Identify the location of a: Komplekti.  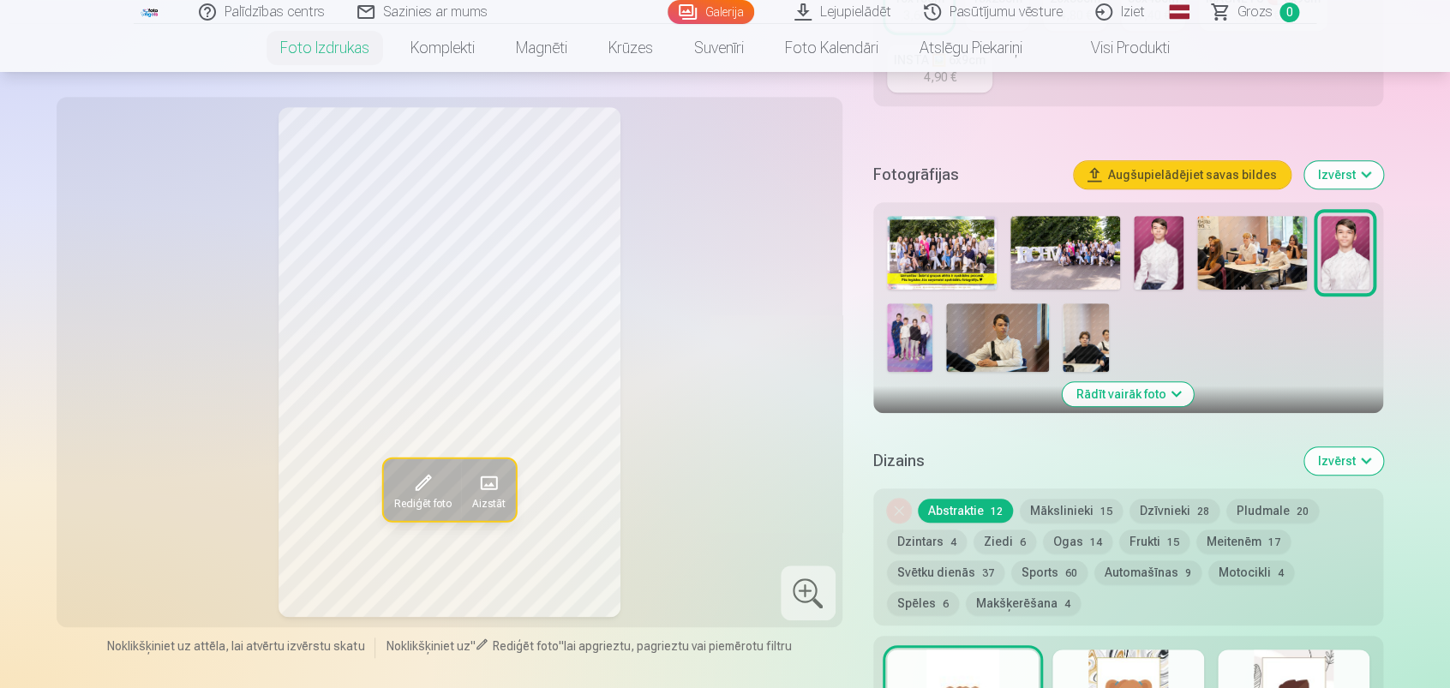
(442, 48).